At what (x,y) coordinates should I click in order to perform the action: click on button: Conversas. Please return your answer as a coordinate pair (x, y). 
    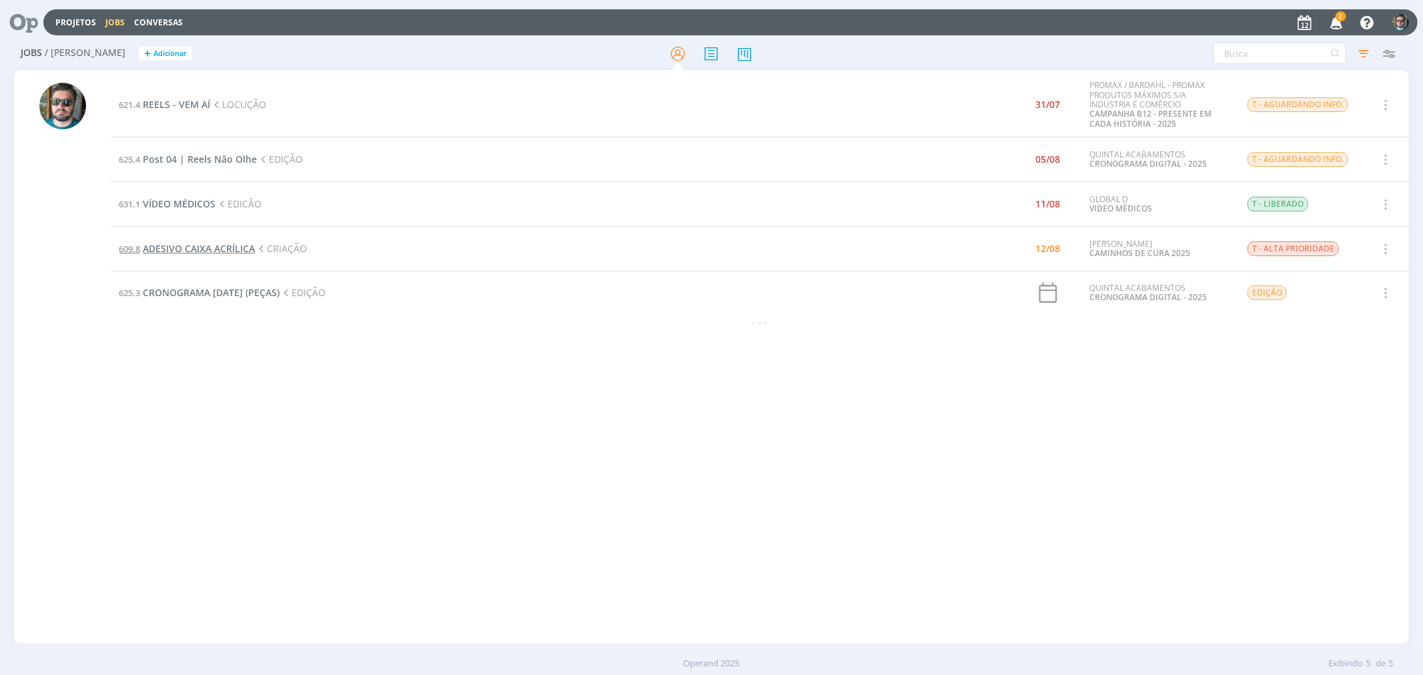
    Looking at the image, I should click on (158, 23).